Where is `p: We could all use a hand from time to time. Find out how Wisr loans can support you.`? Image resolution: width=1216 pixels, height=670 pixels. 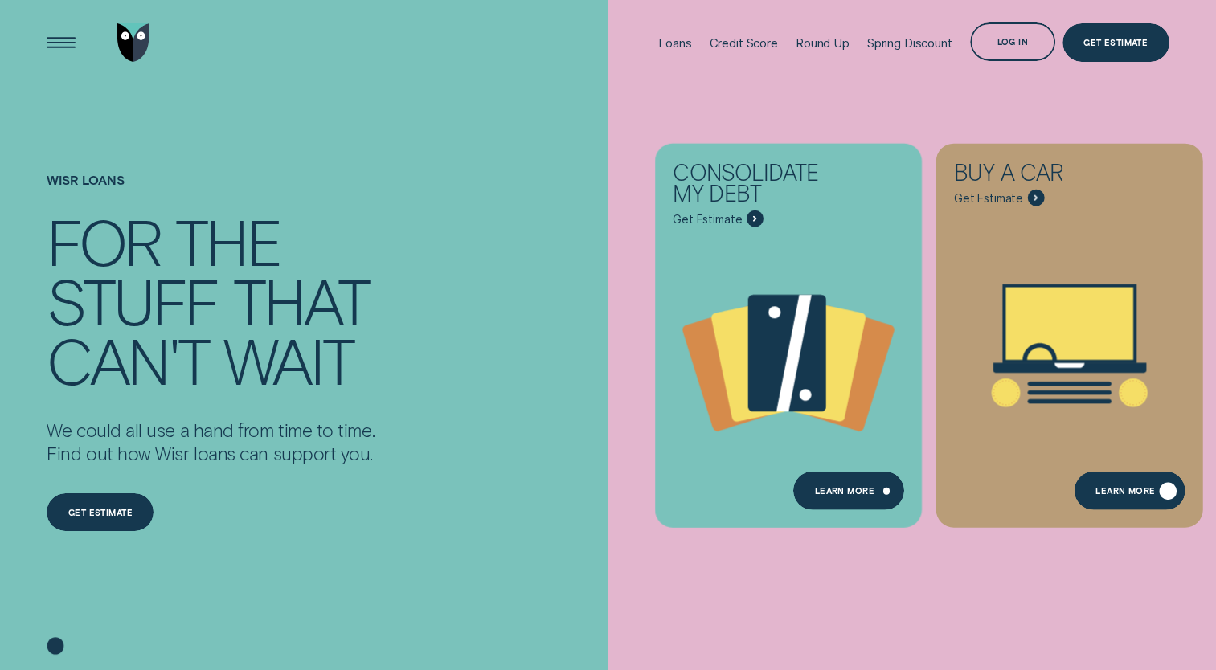 p: We could all use a hand from time to time. Find out how Wisr loans can support you. is located at coordinates (211, 441).